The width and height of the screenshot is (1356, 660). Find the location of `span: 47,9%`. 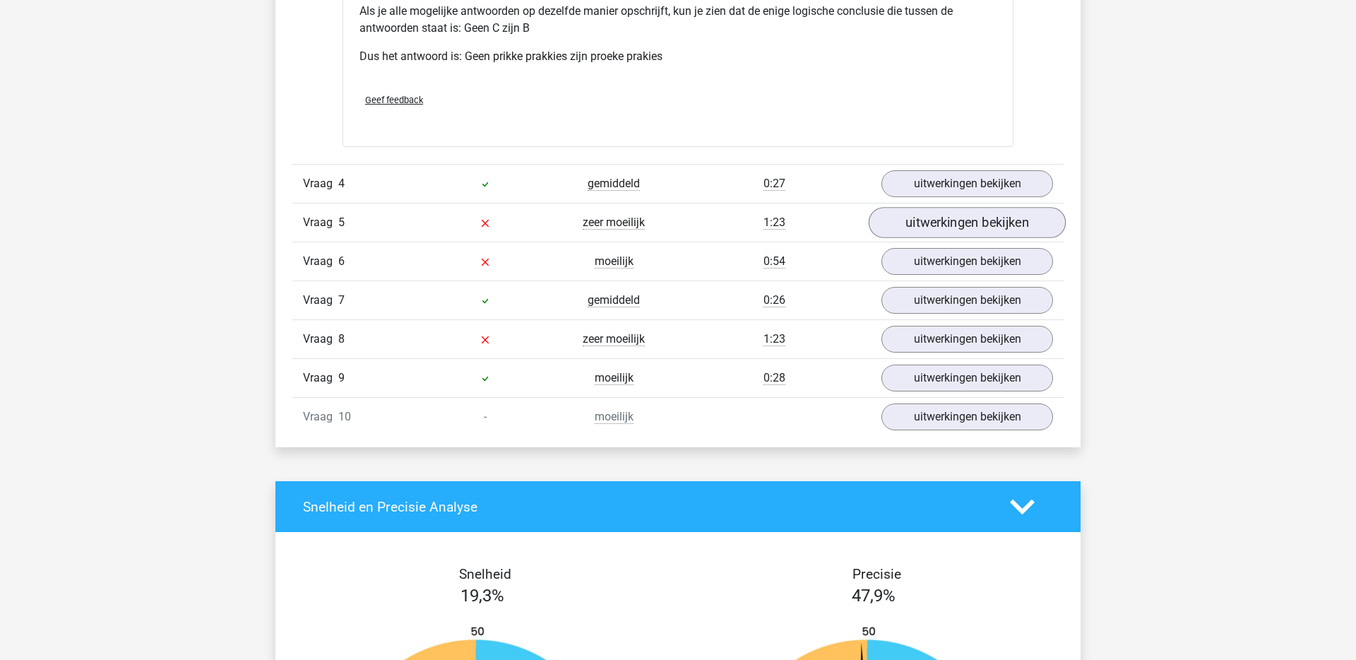

span: 47,9% is located at coordinates (874, 595).